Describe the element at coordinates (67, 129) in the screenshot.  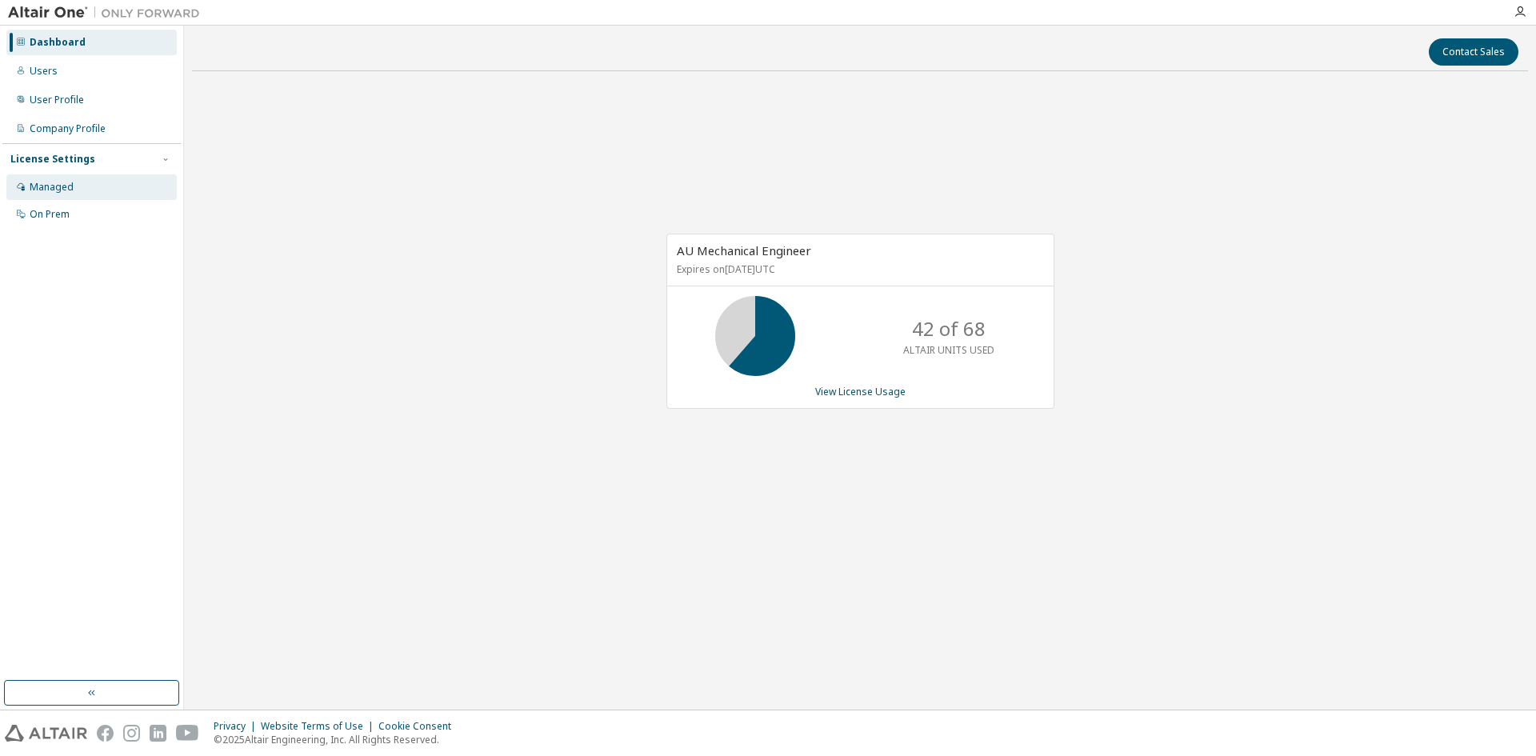
I see `div: Company Profile` at that location.